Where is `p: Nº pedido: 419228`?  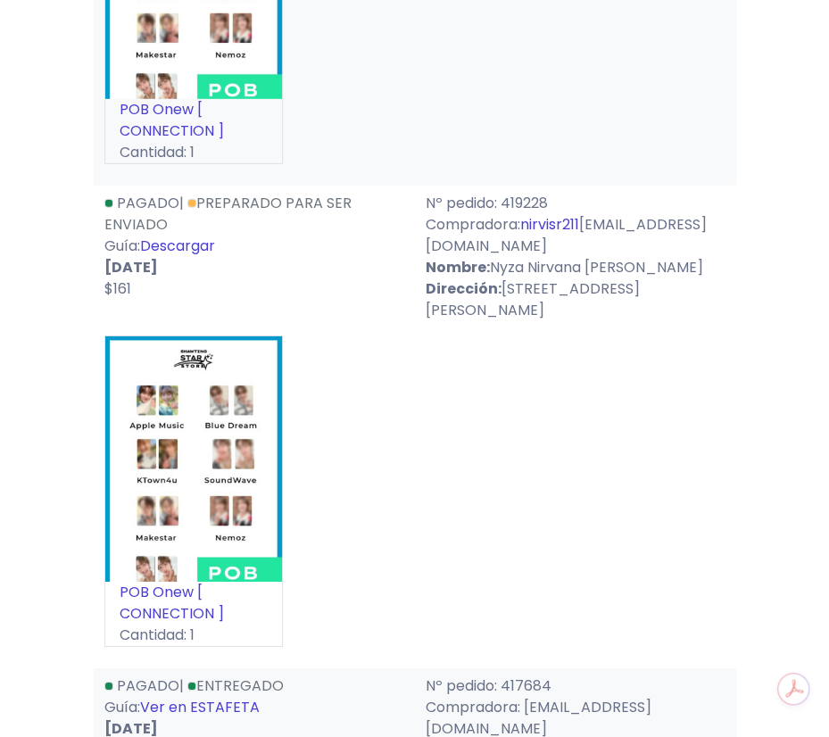
p: Nº pedido: 419228 is located at coordinates (576, 203).